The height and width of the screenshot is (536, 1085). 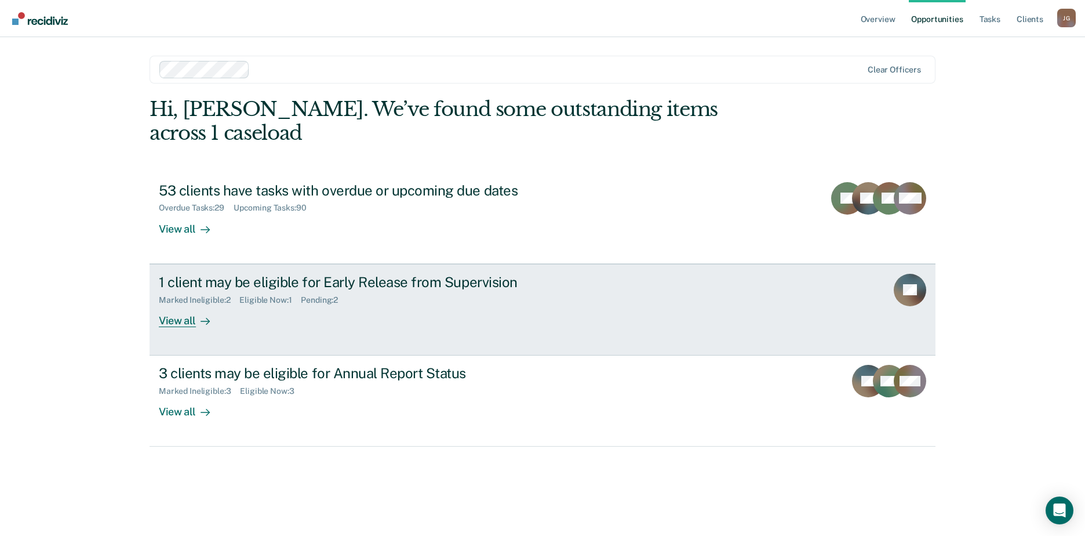 What do you see at coordinates (543, 401) in the screenshot?
I see `a: 3 clients may be eligible for Annual Report StatusMarked Ineligible:3Eligible Now:3View all` at bounding box center [543, 401].